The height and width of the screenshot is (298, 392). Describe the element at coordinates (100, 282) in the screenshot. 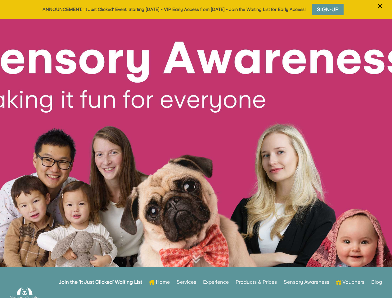

I see `strong: Join the ‘It Just Clicked’ Waiting List` at that location.